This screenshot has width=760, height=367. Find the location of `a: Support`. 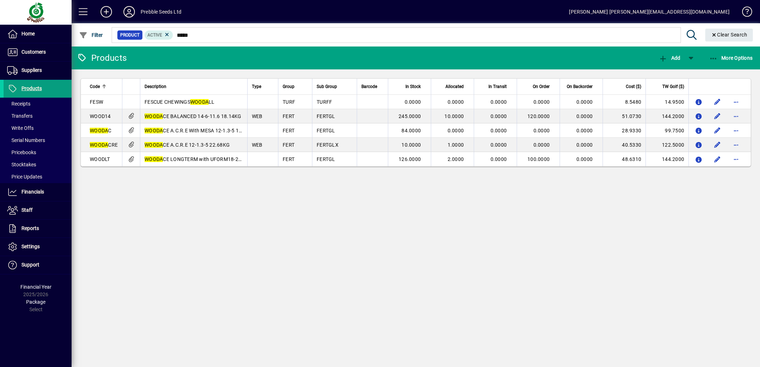

a: Support is located at coordinates (38, 265).